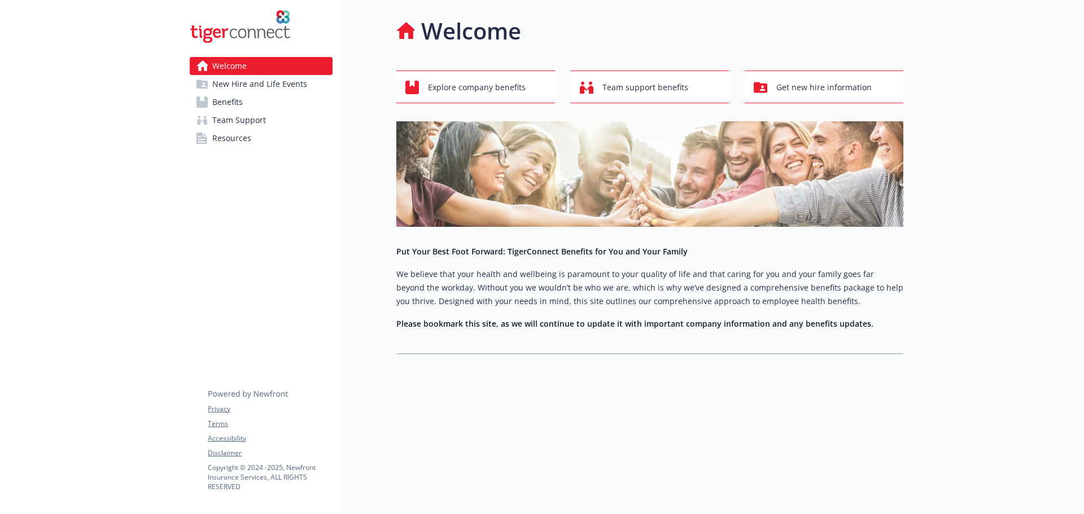  Describe the element at coordinates (270, 424) in the screenshot. I see `a: Terms` at that location.